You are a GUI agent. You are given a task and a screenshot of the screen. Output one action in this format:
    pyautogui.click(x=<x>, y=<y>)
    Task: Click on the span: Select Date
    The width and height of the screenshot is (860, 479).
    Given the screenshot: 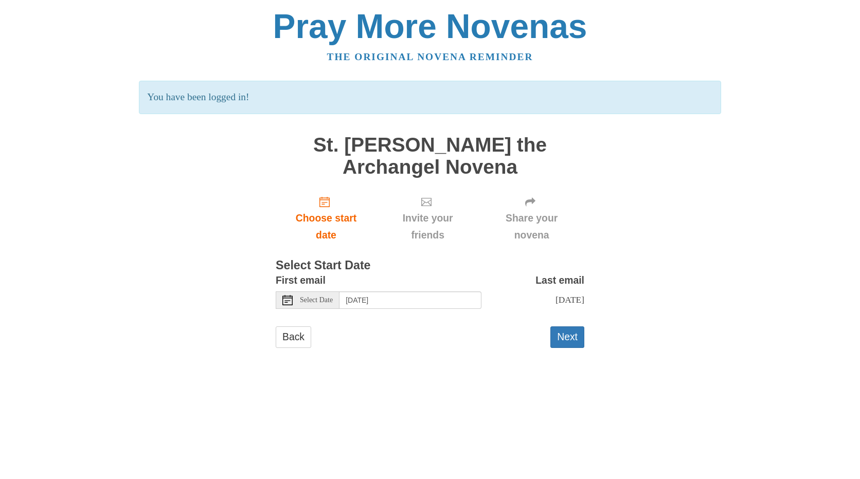 What is the action you would take?
    pyautogui.click(x=316, y=300)
    